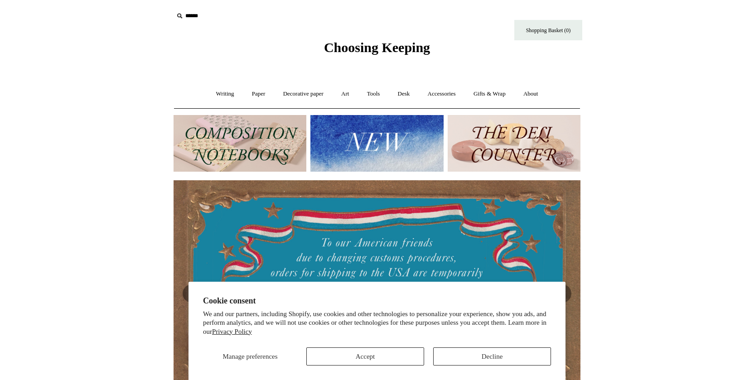  I want to click on a: Art, so click(345, 94).